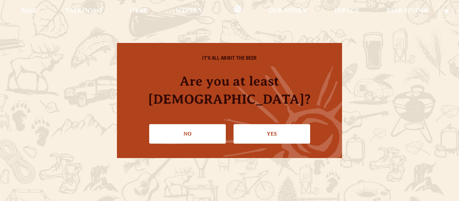 The image size is (459, 201). Describe the element at coordinates (139, 11) in the screenshot. I see `span: Gear` at that location.